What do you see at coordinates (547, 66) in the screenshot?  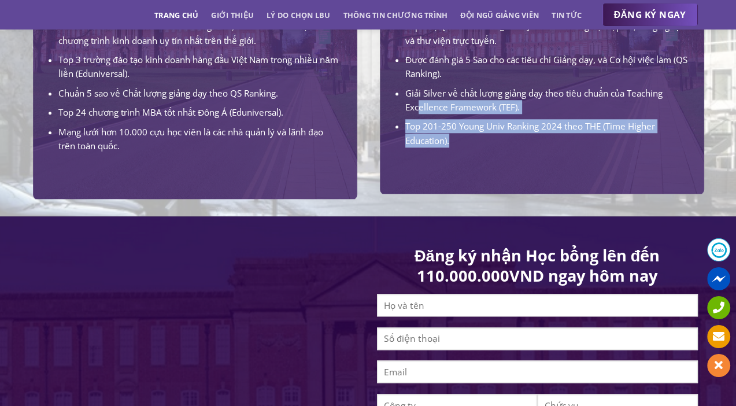 I see `li: Được đánh giá 5 Sao cho các tiêu chí Giảng dạy, và Cơ hội việc làm (QS Ranking).` at bounding box center [547, 66].